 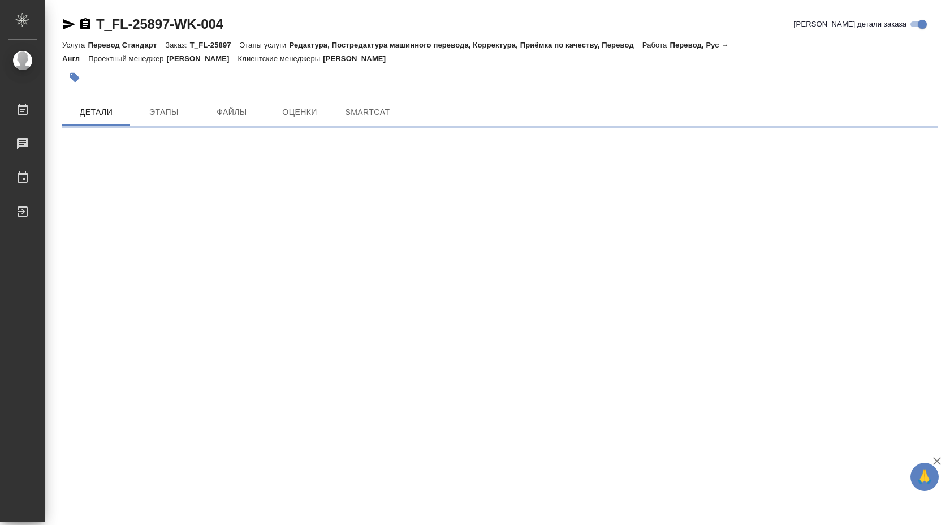 What do you see at coordinates (127, 58) in the screenshot?
I see `p: Проектный менеджер` at bounding box center [127, 58].